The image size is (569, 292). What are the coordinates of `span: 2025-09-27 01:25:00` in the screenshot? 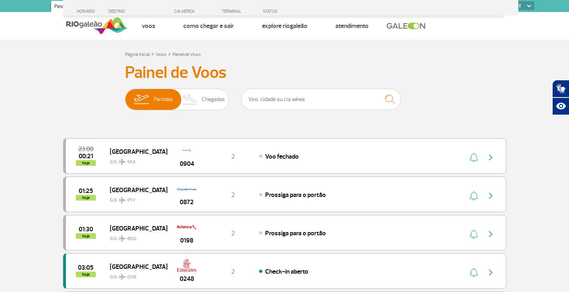 It's located at (86, 191).